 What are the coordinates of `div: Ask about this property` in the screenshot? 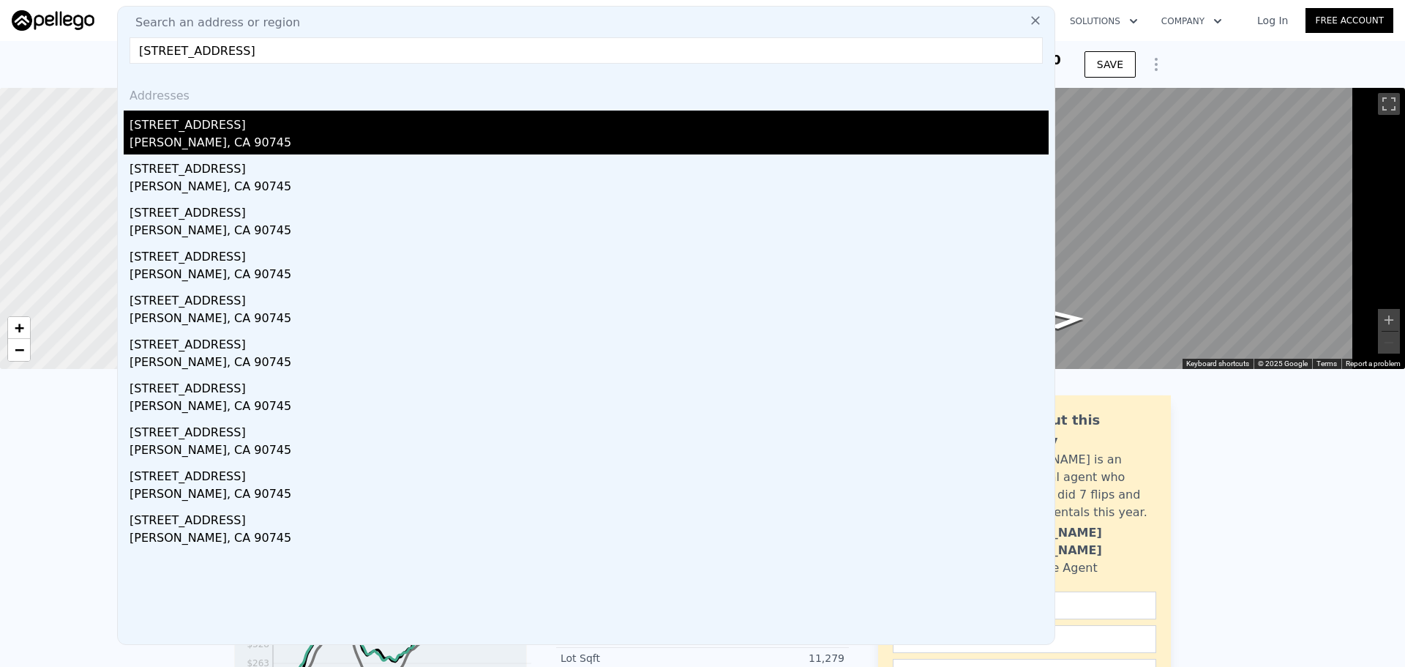 It's located at (1075, 430).